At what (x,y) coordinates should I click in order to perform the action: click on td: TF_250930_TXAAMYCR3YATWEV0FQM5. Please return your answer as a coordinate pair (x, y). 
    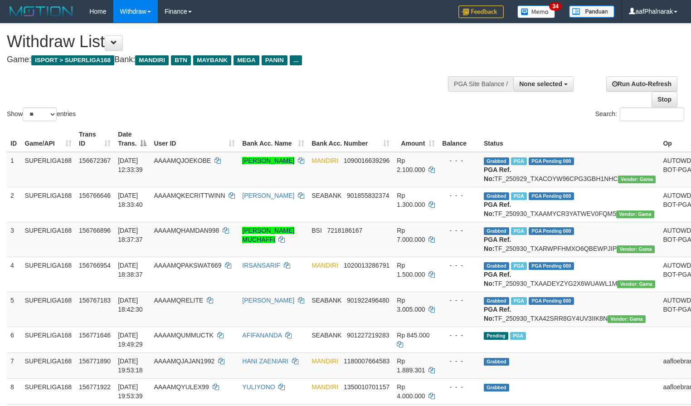
    Looking at the image, I should click on (570, 204).